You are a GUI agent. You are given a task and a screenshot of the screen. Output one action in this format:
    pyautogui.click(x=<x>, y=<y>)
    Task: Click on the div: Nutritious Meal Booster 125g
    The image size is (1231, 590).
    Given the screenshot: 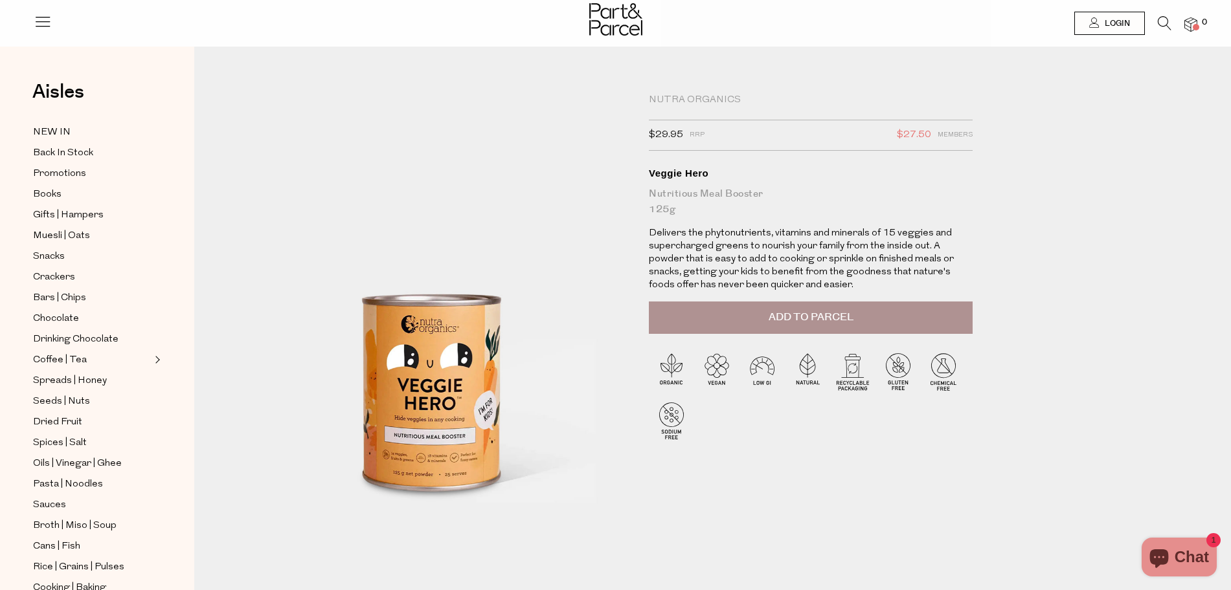 What is the action you would take?
    pyautogui.click(x=811, y=202)
    